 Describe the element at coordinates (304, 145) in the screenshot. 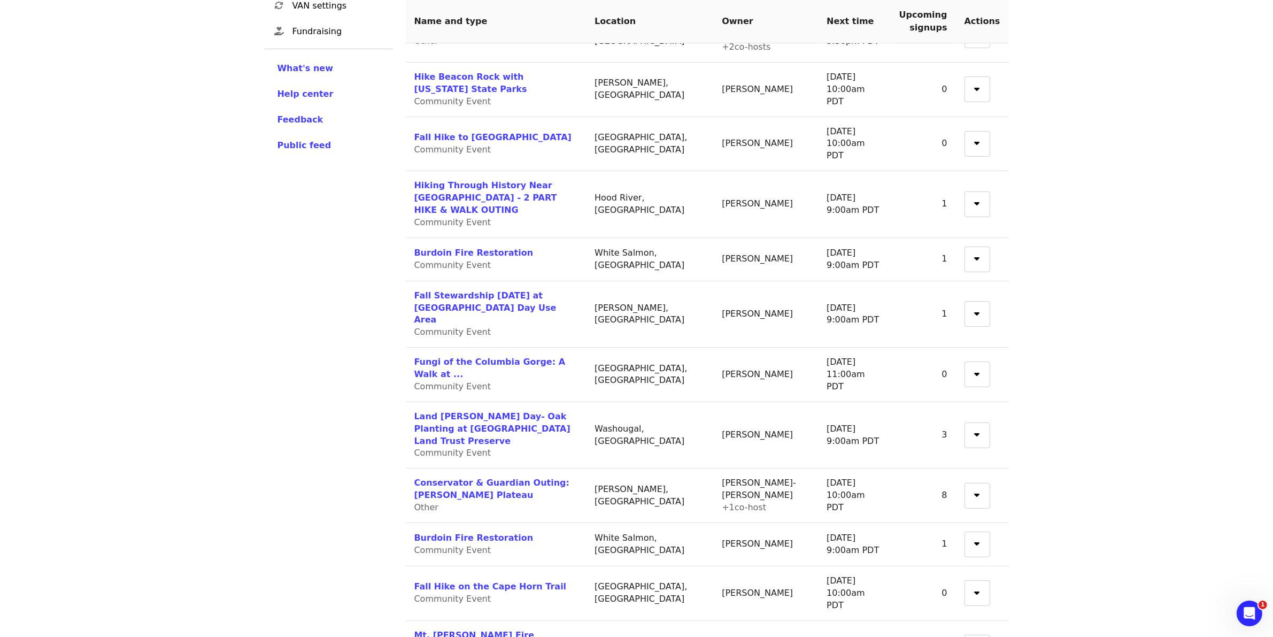

I see `span: Public feed` at that location.